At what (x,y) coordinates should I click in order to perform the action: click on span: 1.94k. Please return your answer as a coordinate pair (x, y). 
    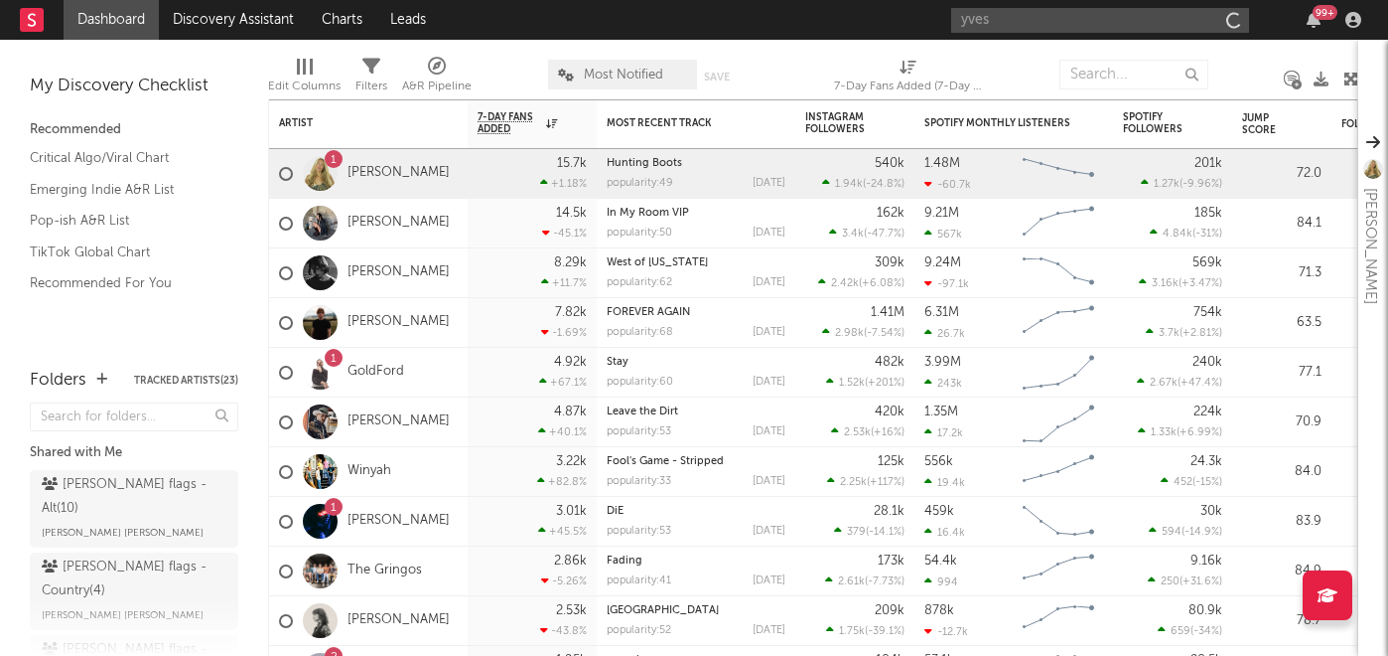
    Looking at the image, I should click on (849, 184).